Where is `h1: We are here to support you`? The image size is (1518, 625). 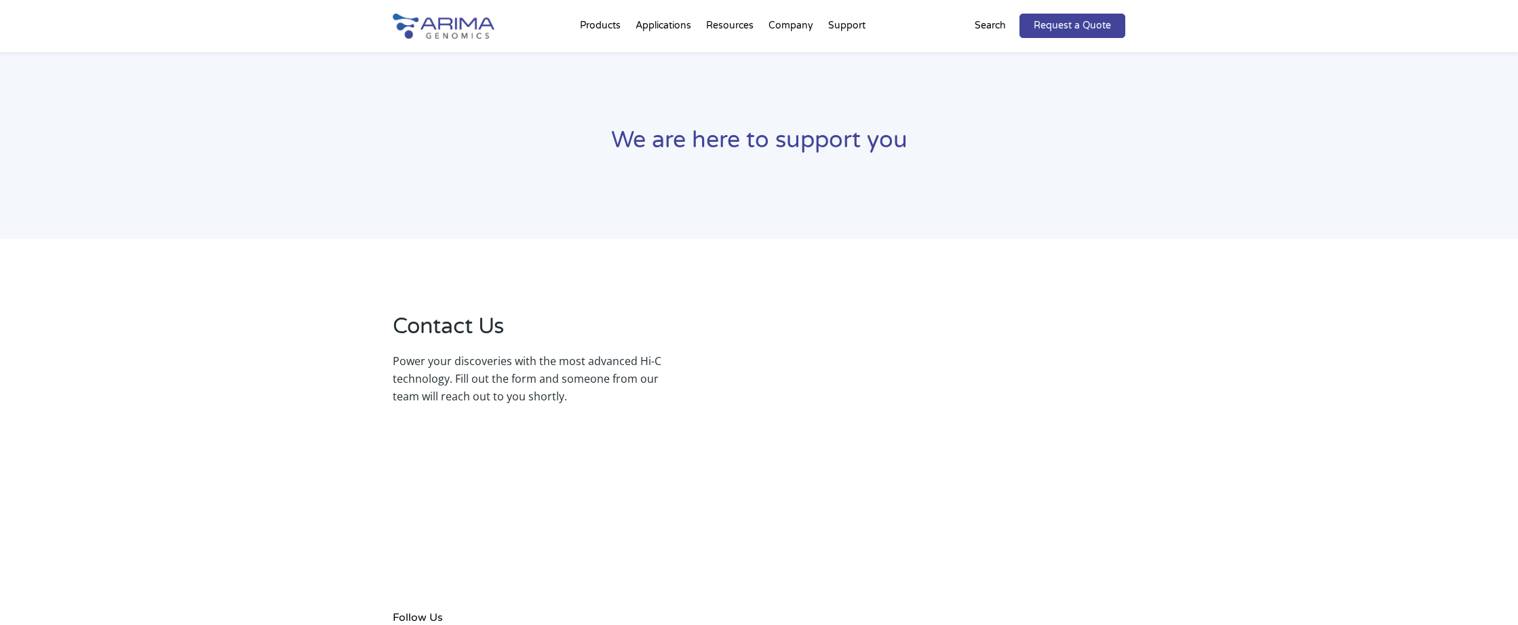 h1: We are here to support you is located at coordinates (759, 145).